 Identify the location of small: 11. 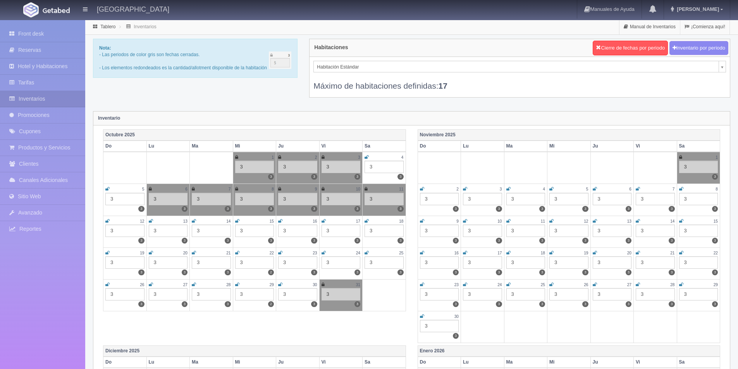
(401, 189).